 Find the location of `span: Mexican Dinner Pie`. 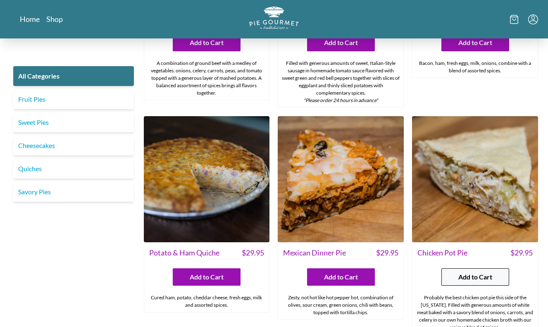

span: Mexican Dinner Pie is located at coordinates (314, 252).